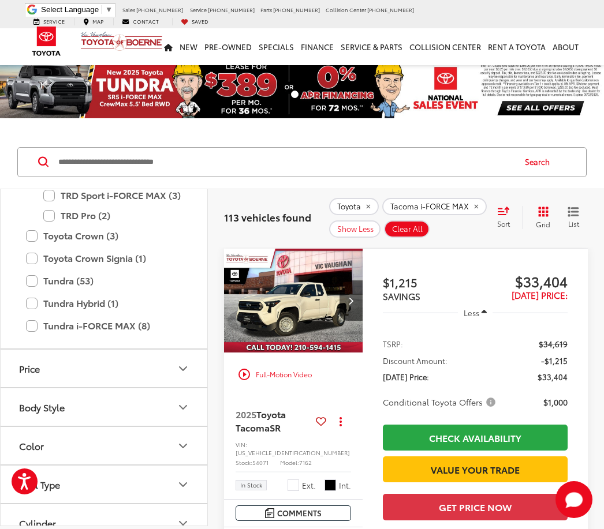 The width and height of the screenshot is (604, 529). I want to click on button: Next image, so click(351, 301).